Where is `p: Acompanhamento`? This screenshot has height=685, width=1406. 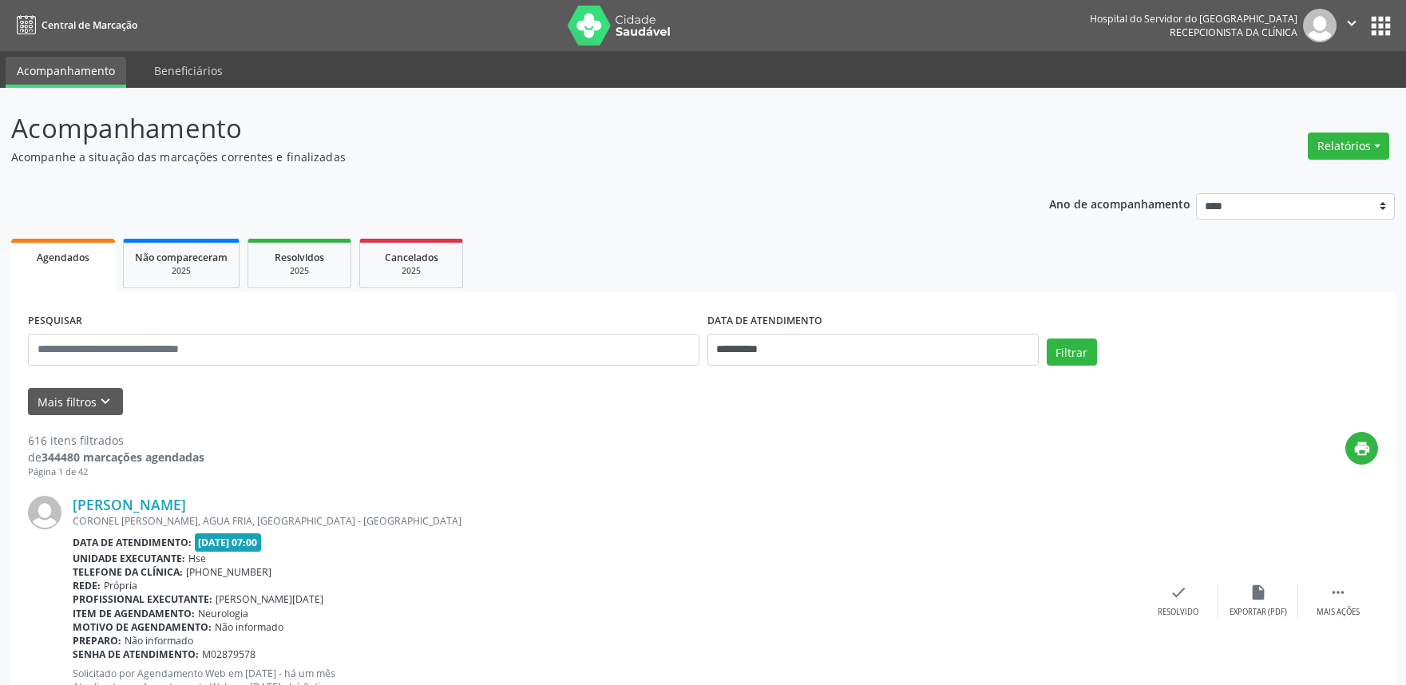
p: Acompanhamento is located at coordinates (495, 129).